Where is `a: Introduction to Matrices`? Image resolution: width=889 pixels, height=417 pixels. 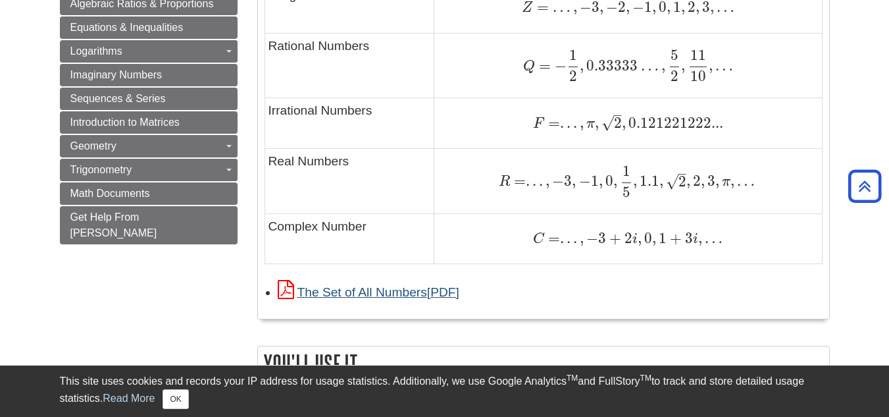 a: Introduction to Matrices is located at coordinates (149, 122).